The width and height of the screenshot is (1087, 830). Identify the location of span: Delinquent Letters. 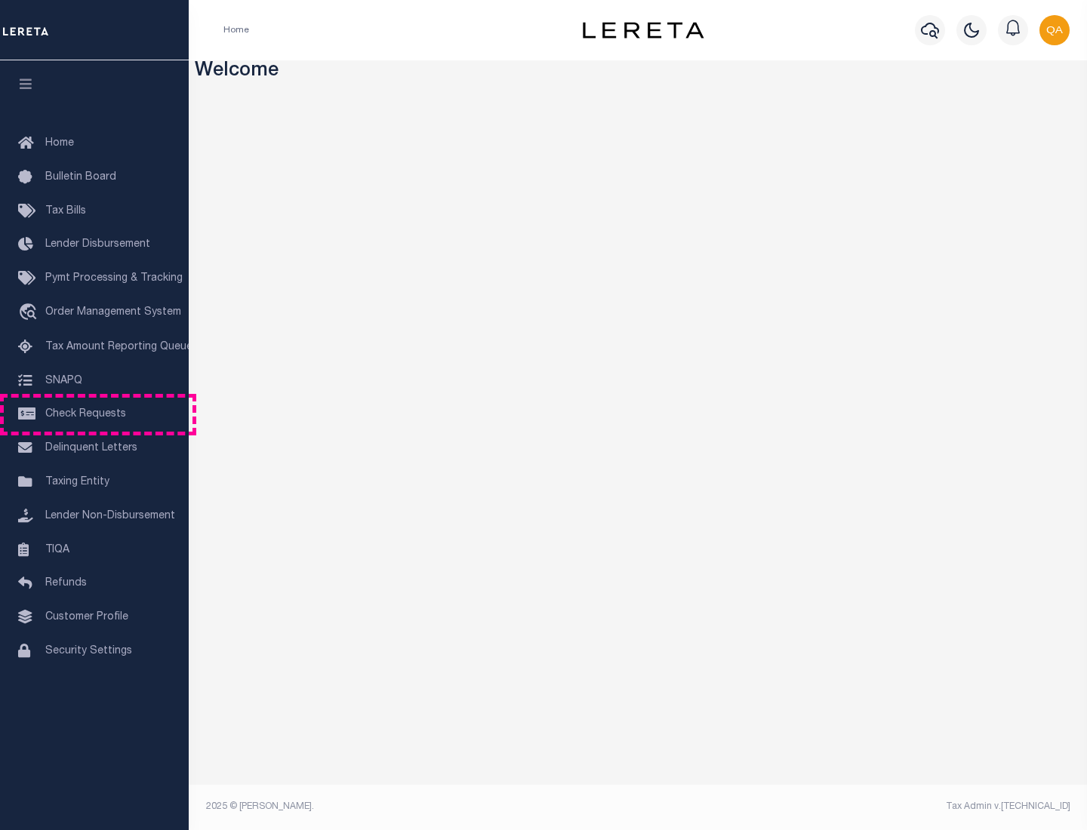
(91, 448).